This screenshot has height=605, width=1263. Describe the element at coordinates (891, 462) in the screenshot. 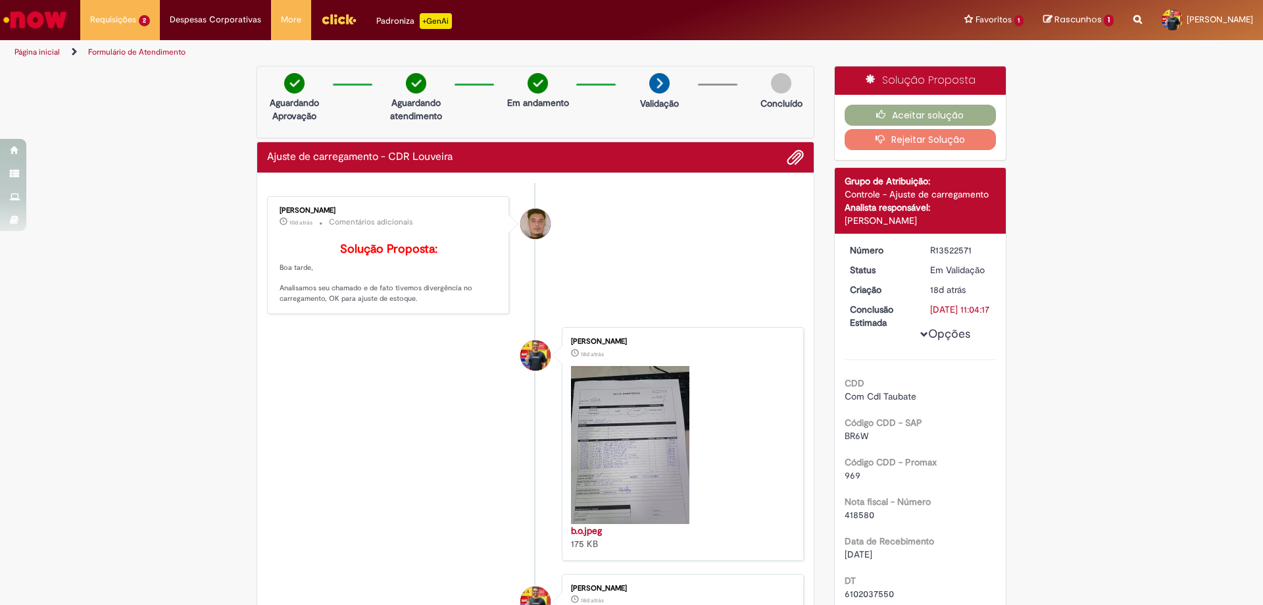

I see `b: Código CDD - Promax` at that location.